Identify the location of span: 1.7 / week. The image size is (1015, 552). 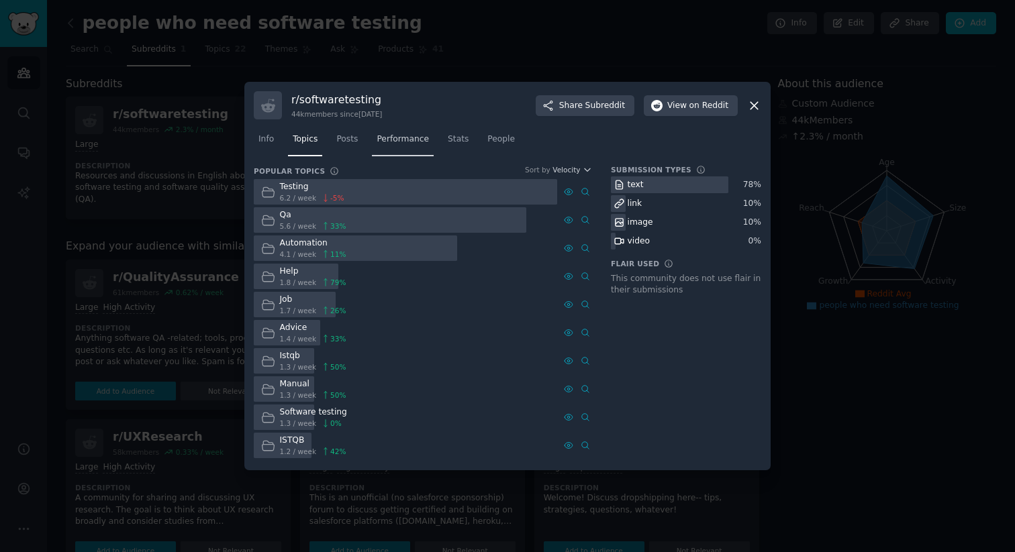
(298, 311).